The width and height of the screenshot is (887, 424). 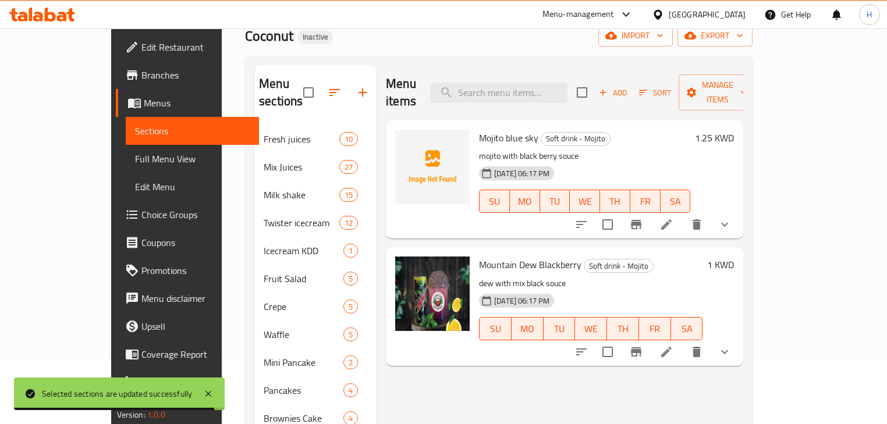 I want to click on span: Sections, so click(x=193, y=131).